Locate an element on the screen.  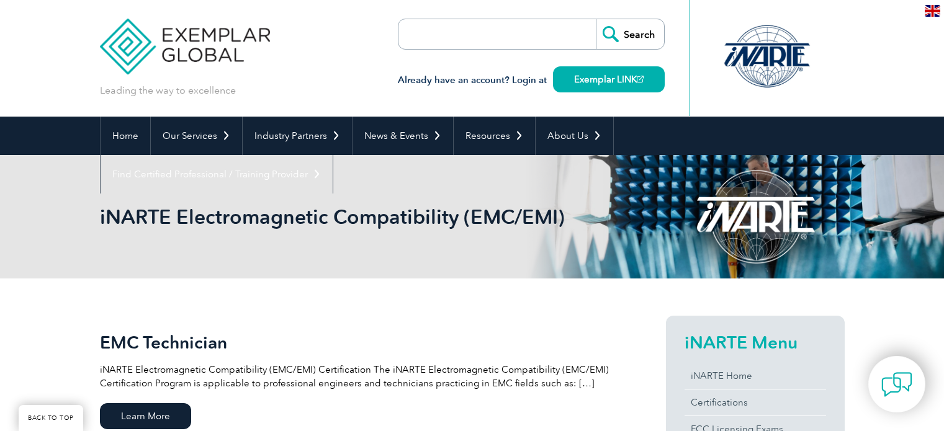
p: Leading the way to excellence is located at coordinates (167, 91).